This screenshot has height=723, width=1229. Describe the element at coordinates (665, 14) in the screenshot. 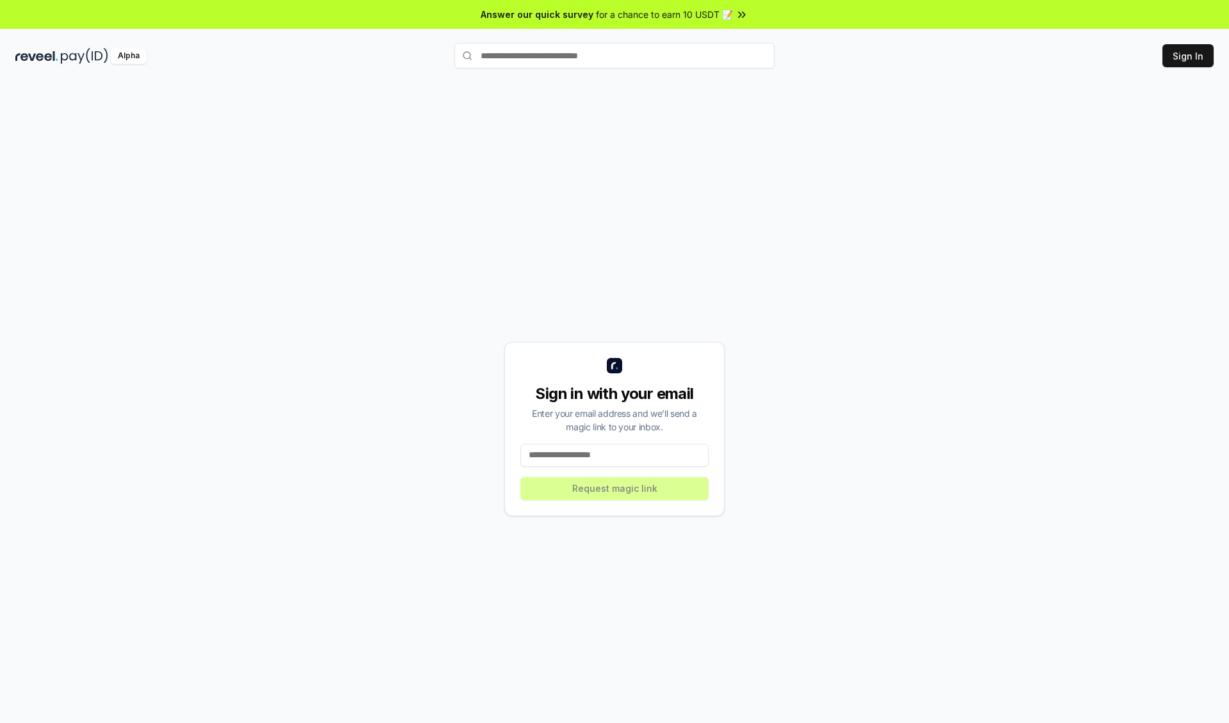

I see `span: for a chance to earn 10 USDT 📝` at that location.